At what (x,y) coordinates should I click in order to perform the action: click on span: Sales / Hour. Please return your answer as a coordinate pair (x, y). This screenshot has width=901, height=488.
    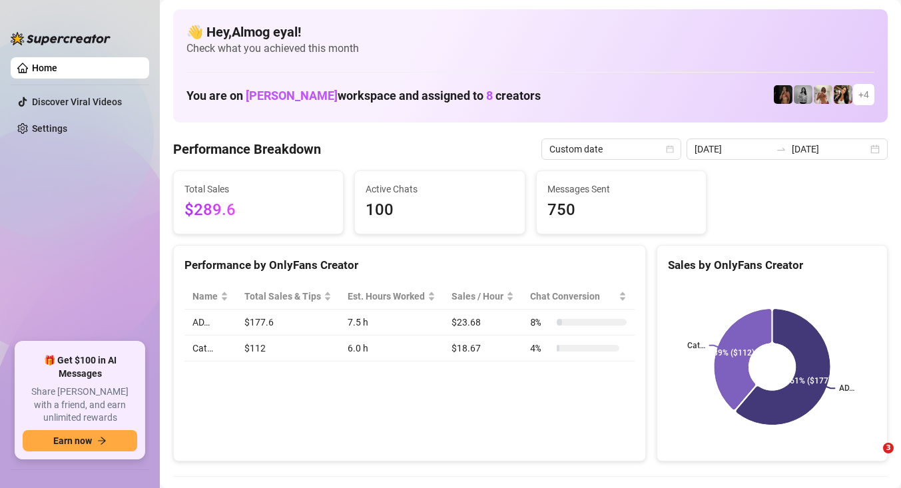
    Looking at the image, I should click on (477, 296).